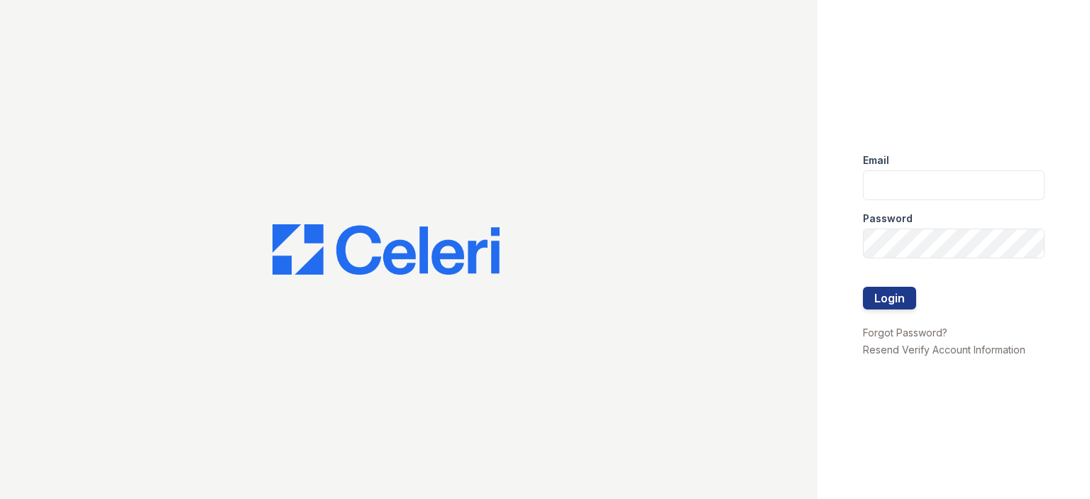 The width and height of the screenshot is (1090, 499). What do you see at coordinates (888, 219) in the screenshot?
I see `label: Password` at bounding box center [888, 219].